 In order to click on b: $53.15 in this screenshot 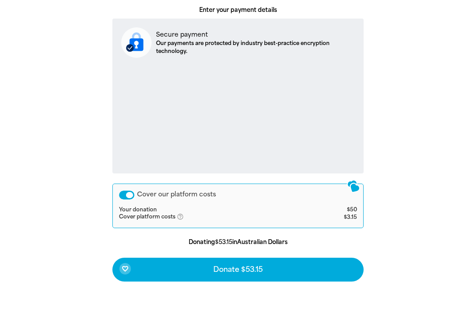, I will do `click(224, 242)`.